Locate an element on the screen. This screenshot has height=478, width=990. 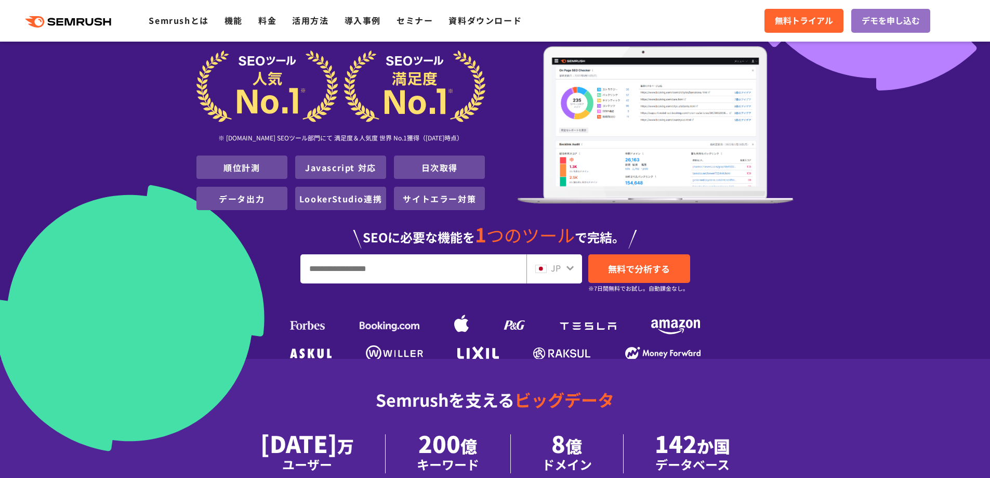
a: 無料トライアル is located at coordinates (804, 21).